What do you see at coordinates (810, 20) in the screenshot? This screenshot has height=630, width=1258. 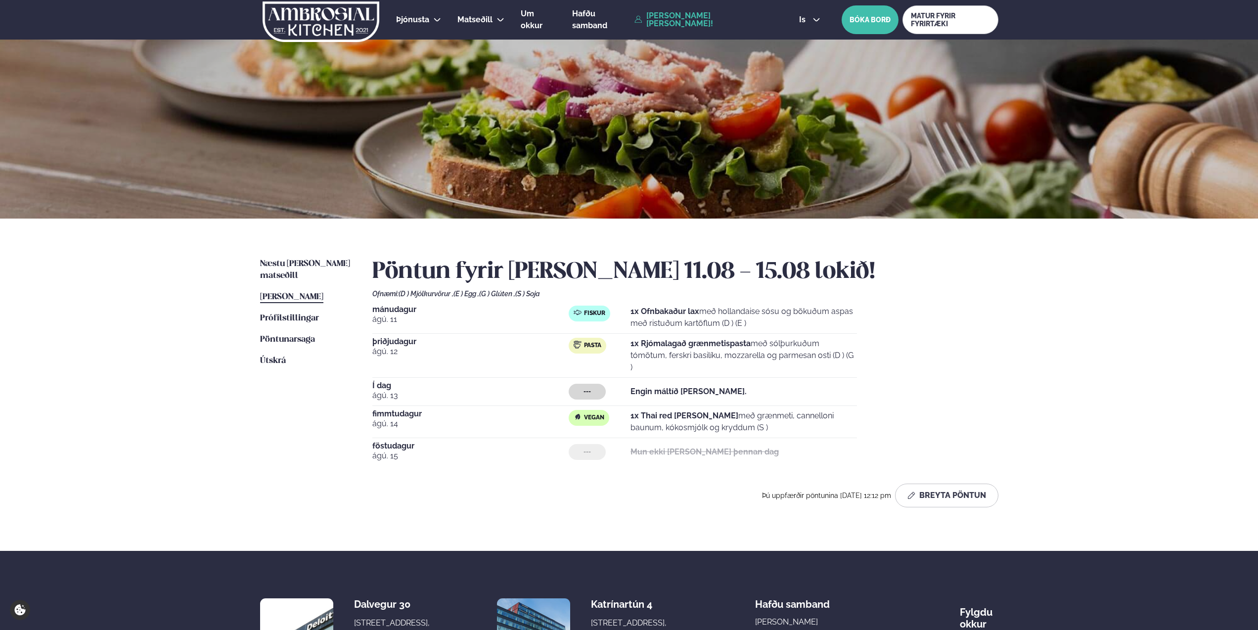 I see `button: is` at bounding box center [810, 20].